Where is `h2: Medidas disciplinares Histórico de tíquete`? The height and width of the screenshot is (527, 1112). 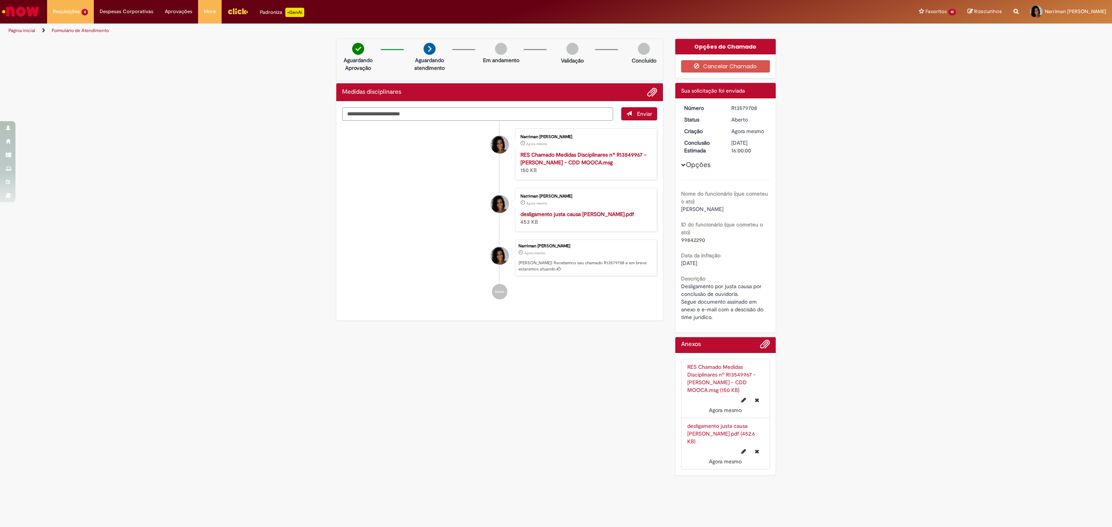 h2: Medidas disciplinares Histórico de tíquete is located at coordinates (371, 92).